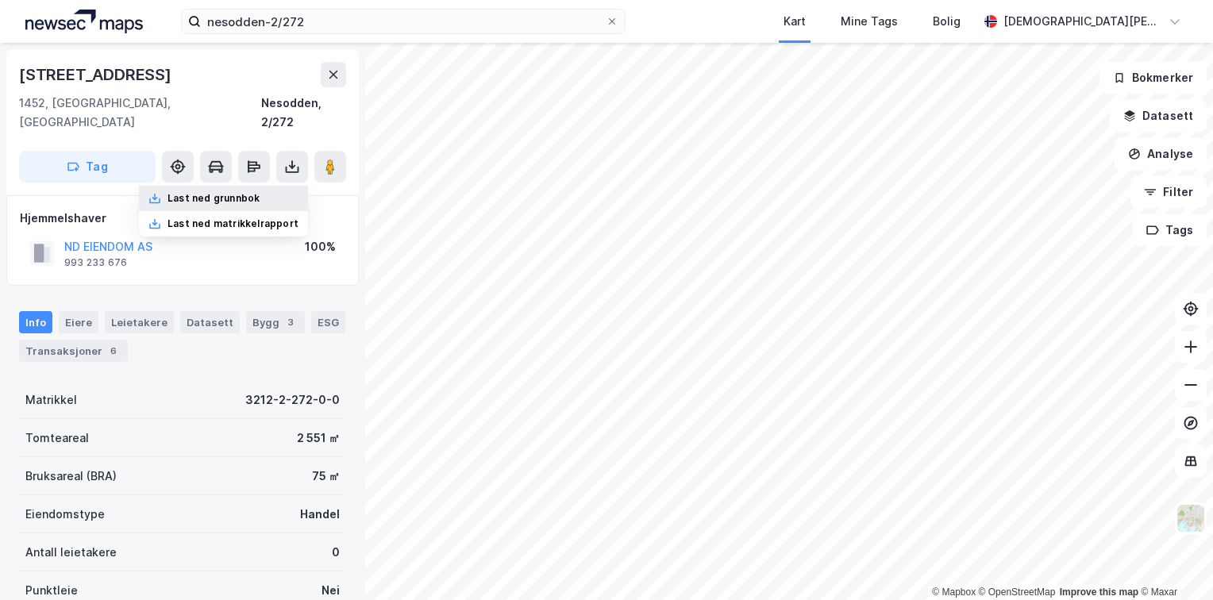  What do you see at coordinates (320, 247) in the screenshot?
I see `div: 100%` at bounding box center [320, 247].